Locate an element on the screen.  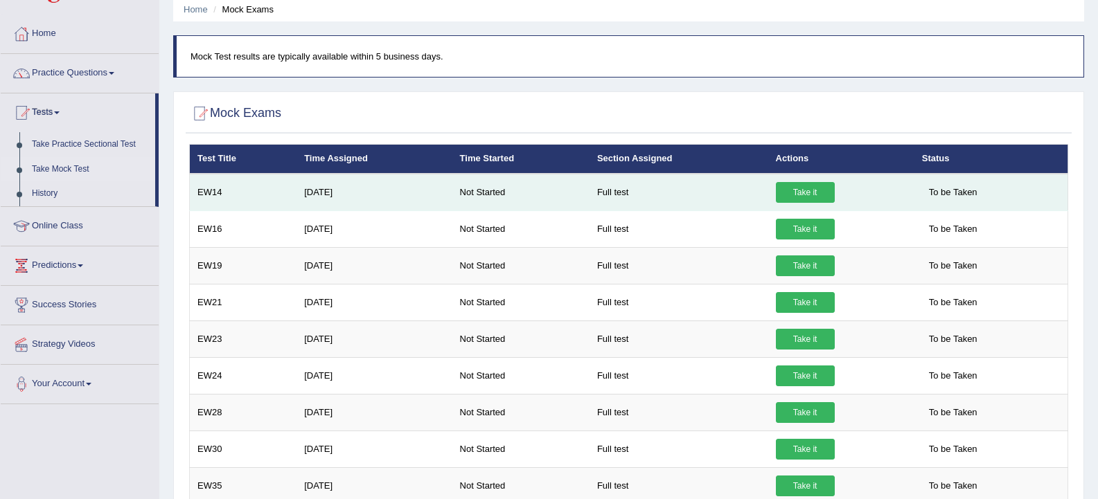
a: History is located at coordinates (90, 194).